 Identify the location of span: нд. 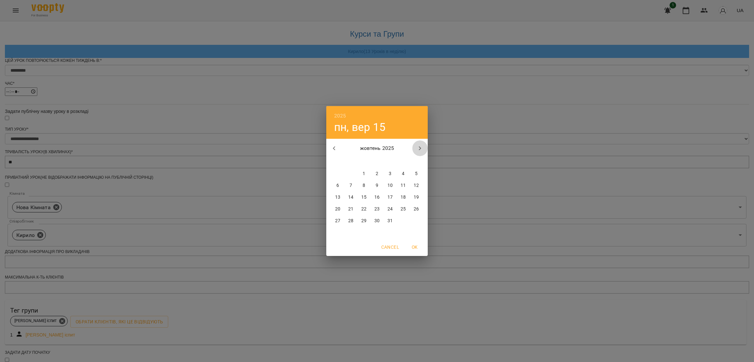
(416, 161).